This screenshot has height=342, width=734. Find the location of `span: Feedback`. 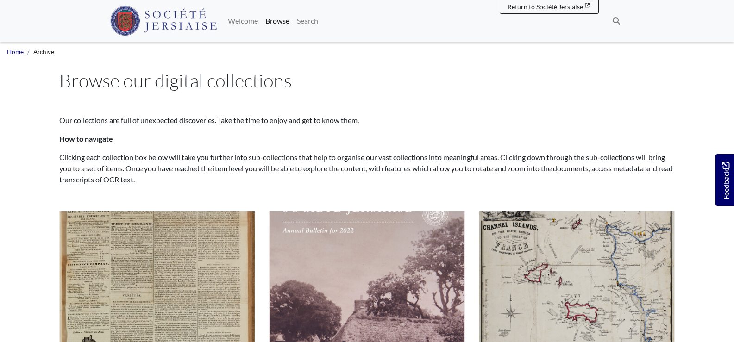

span: Feedback is located at coordinates (726, 180).